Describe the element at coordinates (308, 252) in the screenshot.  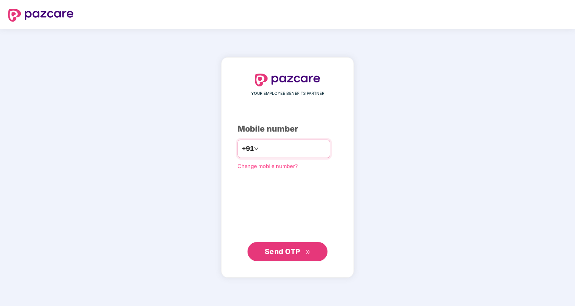
I see `span: double-right` at that location.